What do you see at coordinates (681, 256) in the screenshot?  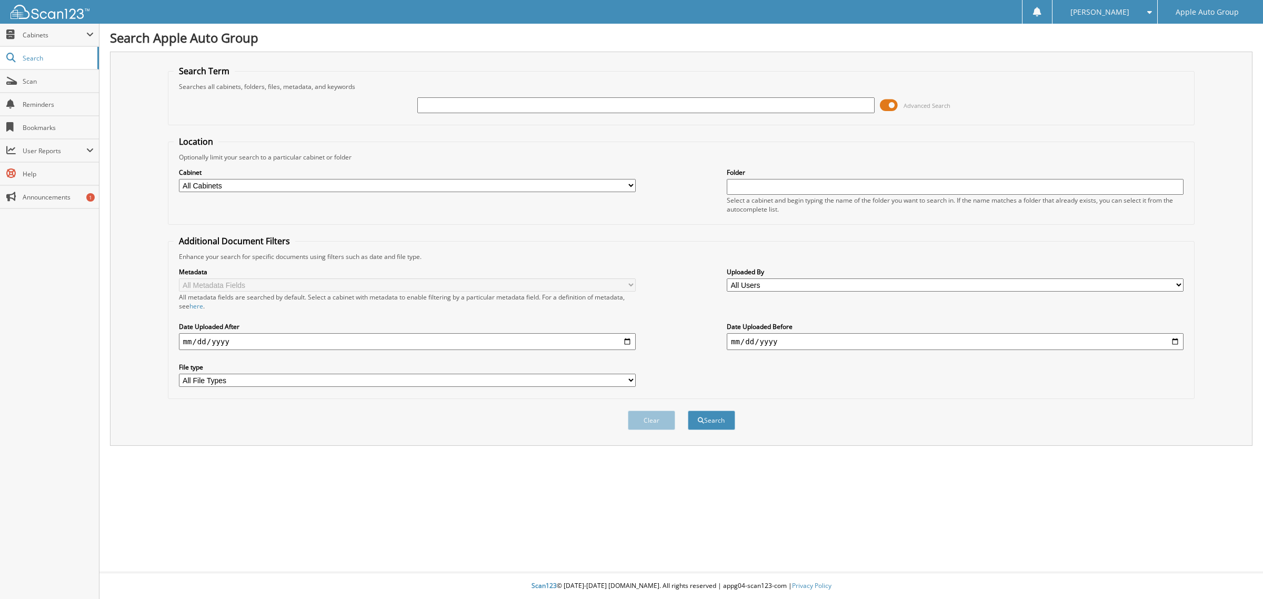 I see `div: Enhance your search for specific documents using filters such as date and file type.` at bounding box center [681, 256].